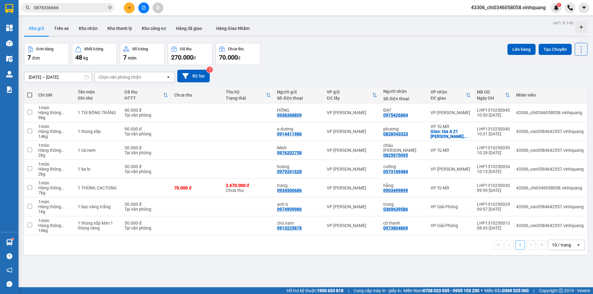 The image size is (593, 294). What do you see at coordinates (493, 110) in the screenshot?
I see `div: LHP1310250045` at bounding box center [493, 110].